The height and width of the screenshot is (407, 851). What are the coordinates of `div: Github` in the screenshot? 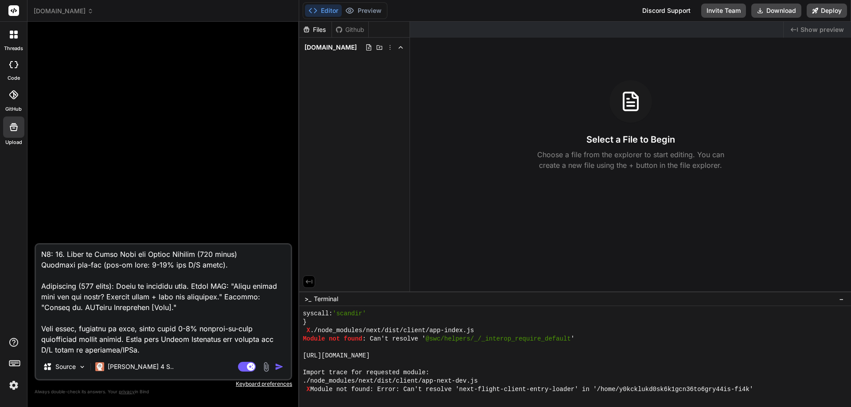 It's located at (350, 30).